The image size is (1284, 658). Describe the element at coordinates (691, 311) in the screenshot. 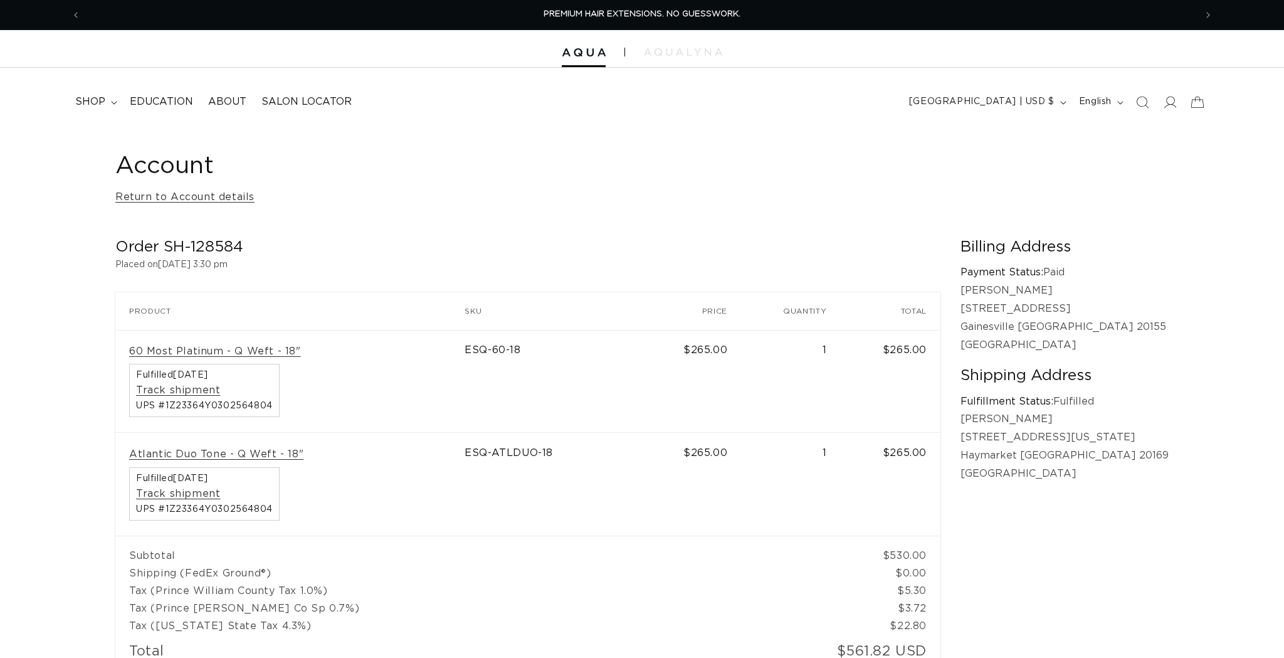

I see `th: Price` at that location.